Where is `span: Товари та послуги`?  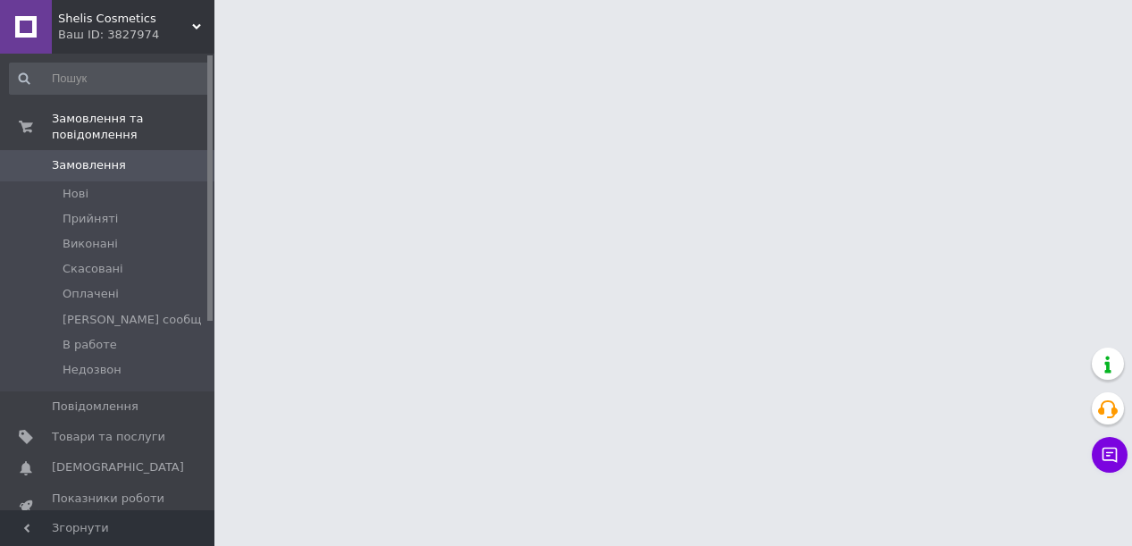 span: Товари та послуги is located at coordinates (108, 437).